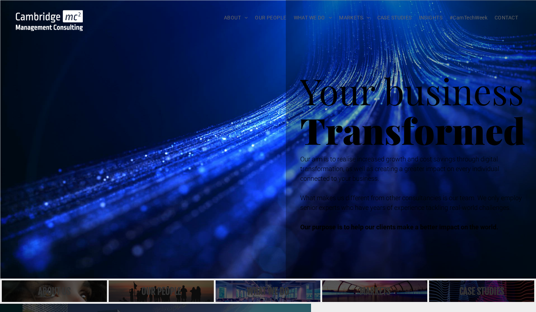 Image resolution: width=536 pixels, height=312 pixels. Describe the element at coordinates (399, 227) in the screenshot. I see `strong: Our purpose is to help our clients make a better impact on the world.` at that location.